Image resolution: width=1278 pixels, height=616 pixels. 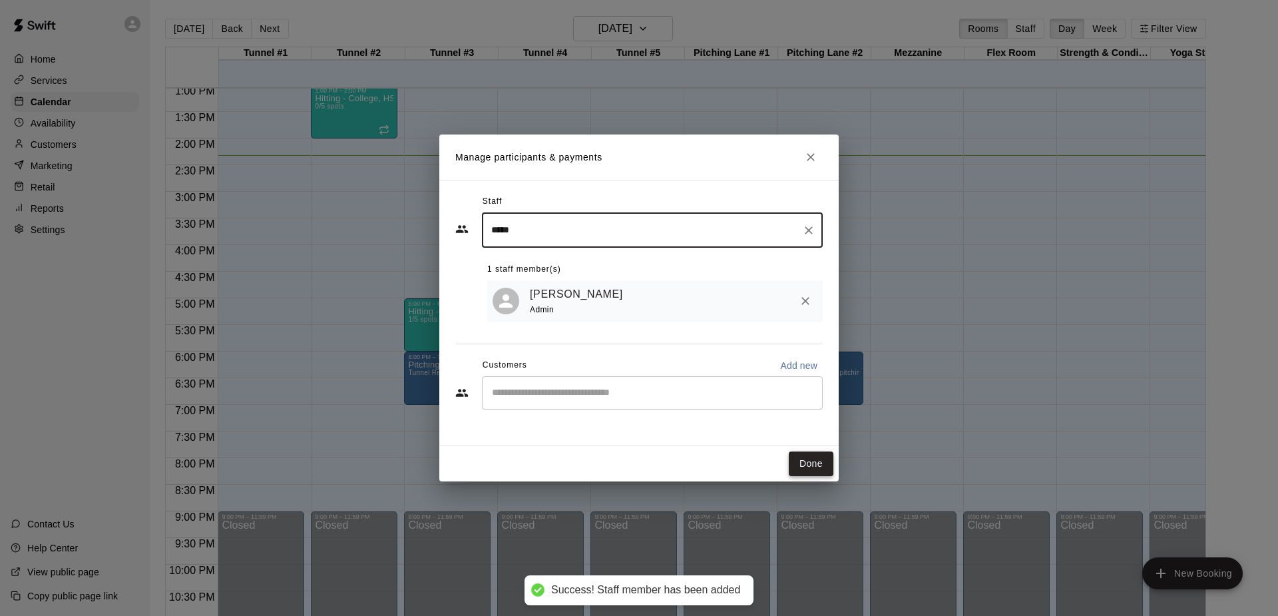 What do you see at coordinates (811, 463) in the screenshot?
I see `button: Done` at bounding box center [811, 463].